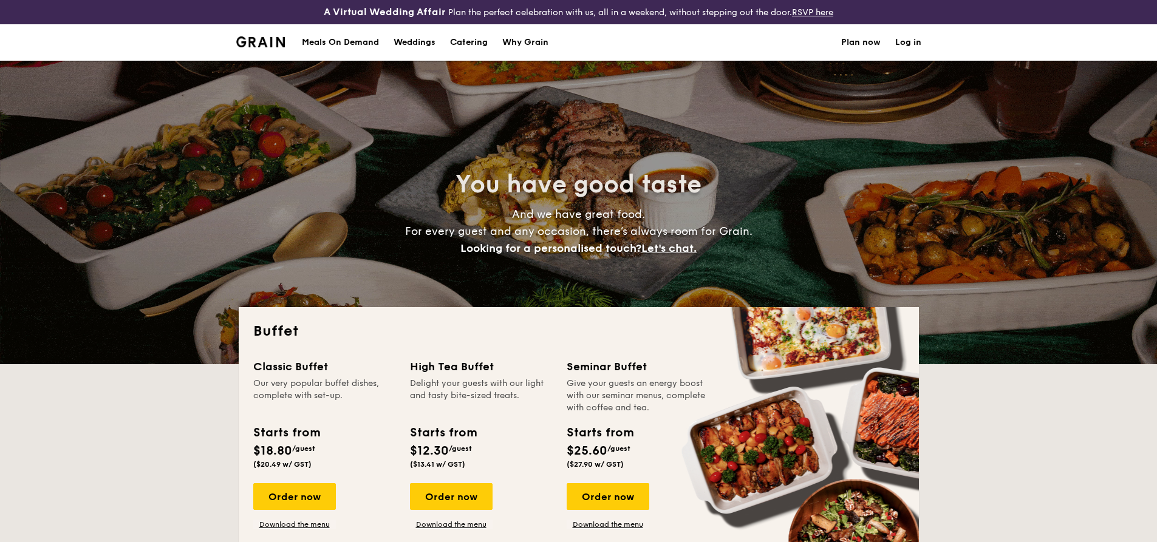  What do you see at coordinates (384, 12) in the screenshot?
I see `h4: A Virtual Wedding Affair` at bounding box center [384, 12].